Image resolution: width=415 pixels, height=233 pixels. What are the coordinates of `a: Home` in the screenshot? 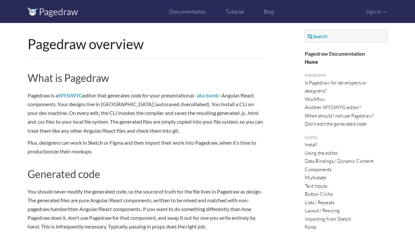 It's located at (311, 62).